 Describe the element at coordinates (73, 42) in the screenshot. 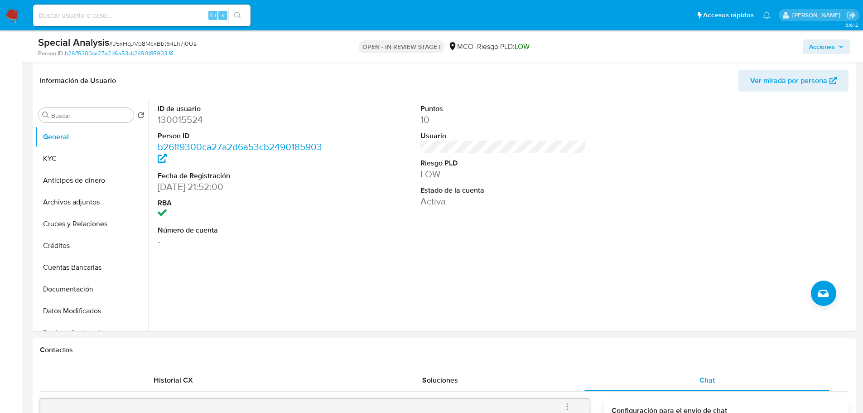

I see `b: Special Analysis` at that location.